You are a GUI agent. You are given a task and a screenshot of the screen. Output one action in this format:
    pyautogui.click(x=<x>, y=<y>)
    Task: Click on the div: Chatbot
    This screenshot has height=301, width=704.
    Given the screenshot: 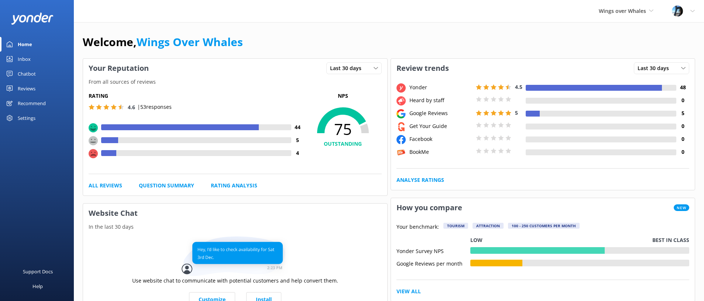 What is the action you would take?
    pyautogui.click(x=27, y=74)
    